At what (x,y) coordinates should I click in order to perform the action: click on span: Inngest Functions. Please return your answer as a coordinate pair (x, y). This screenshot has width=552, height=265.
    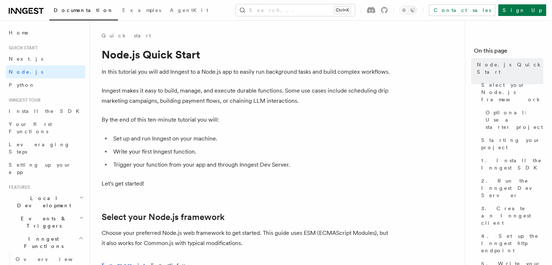
    Looking at the image, I should click on (42, 243).